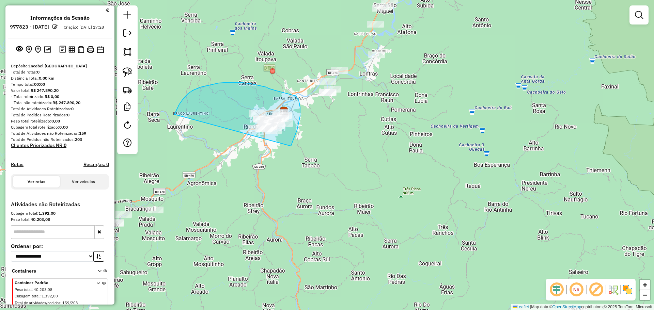 The height and width of the screenshot is (310, 654). Describe the element at coordinates (60, 115) in the screenshot. I see `div: Total de Pedidos Roteirizados:` at that location.